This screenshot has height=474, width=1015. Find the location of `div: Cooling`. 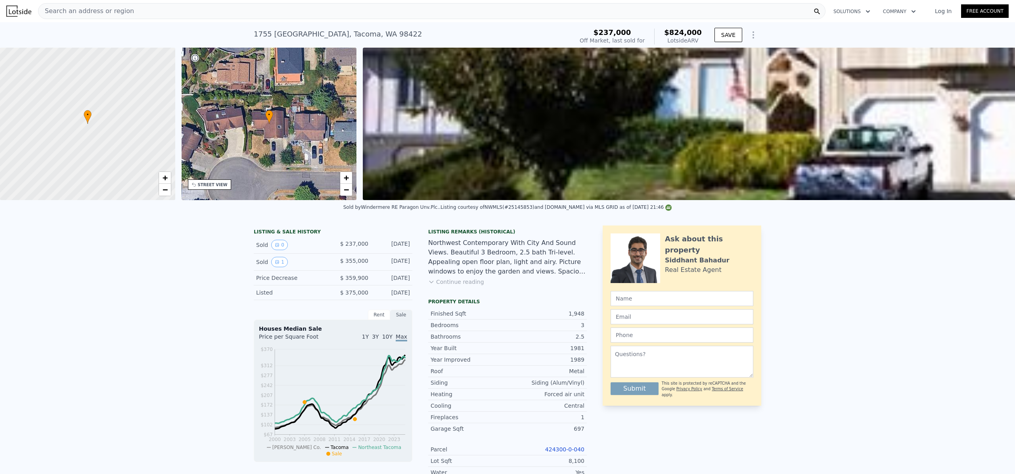

div: Cooling is located at coordinates (469, 405).